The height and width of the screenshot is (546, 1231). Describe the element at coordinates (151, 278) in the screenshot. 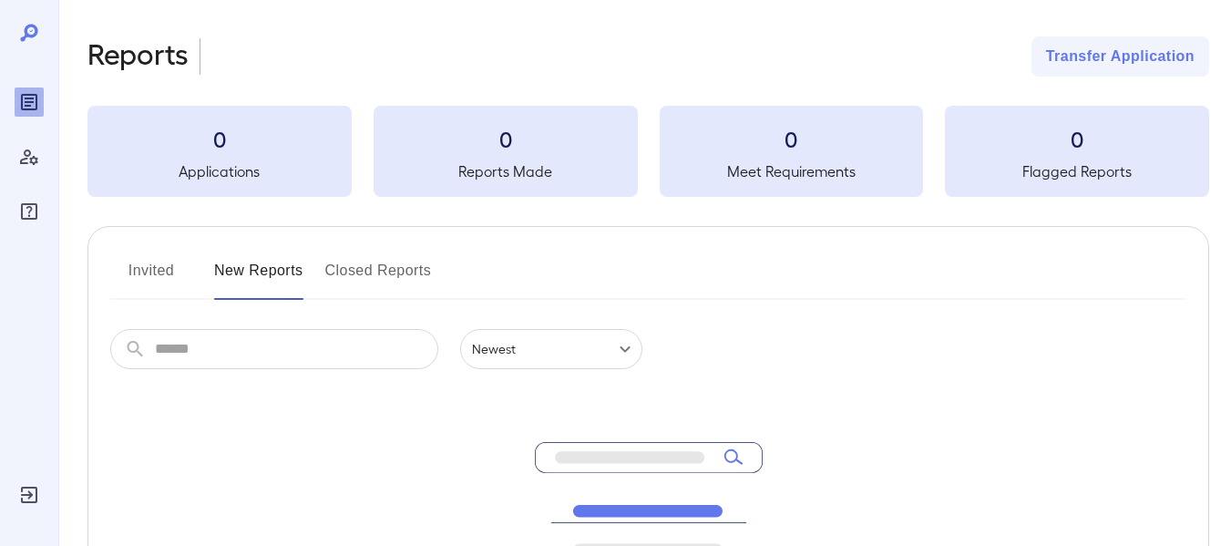

I see `button: Invited` at that location.